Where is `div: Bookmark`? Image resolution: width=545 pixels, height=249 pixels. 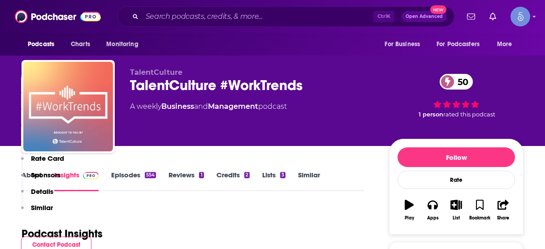 div: Bookmark is located at coordinates (480, 218).